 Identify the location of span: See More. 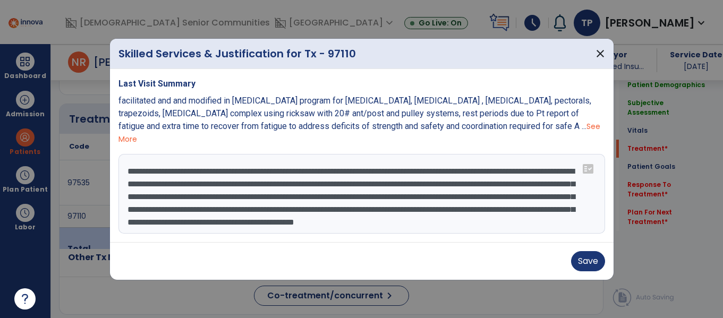
(359, 133).